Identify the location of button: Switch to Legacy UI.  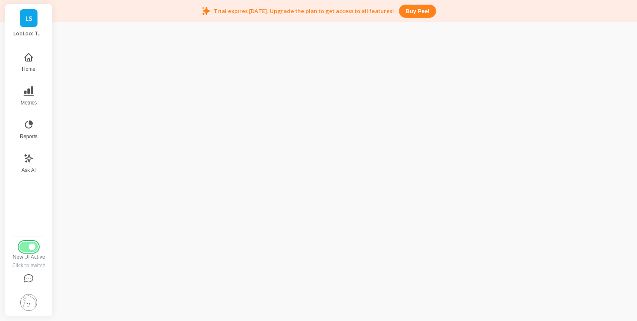
(29, 247).